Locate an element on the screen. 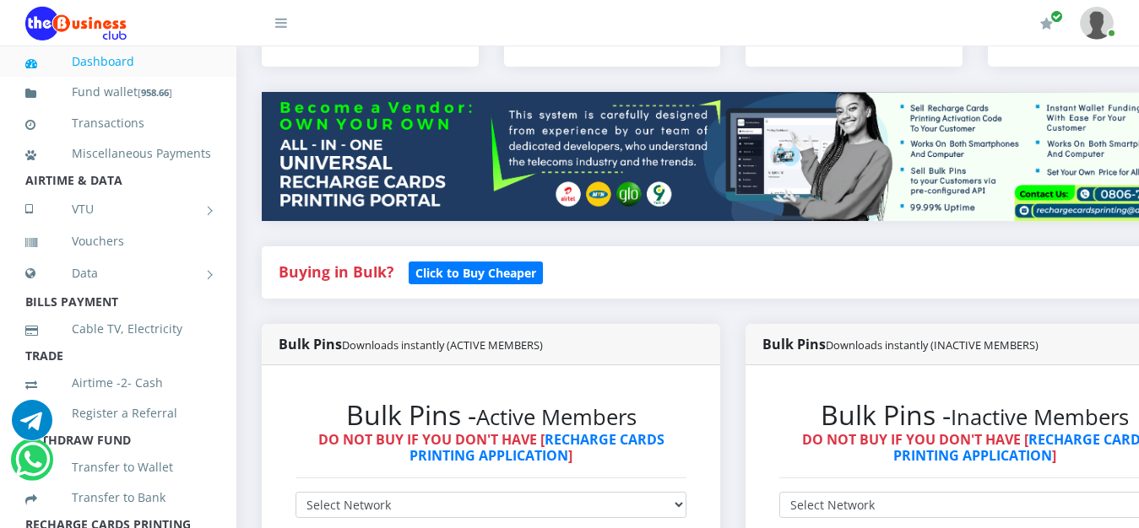  img: Logo is located at coordinates (76, 24).